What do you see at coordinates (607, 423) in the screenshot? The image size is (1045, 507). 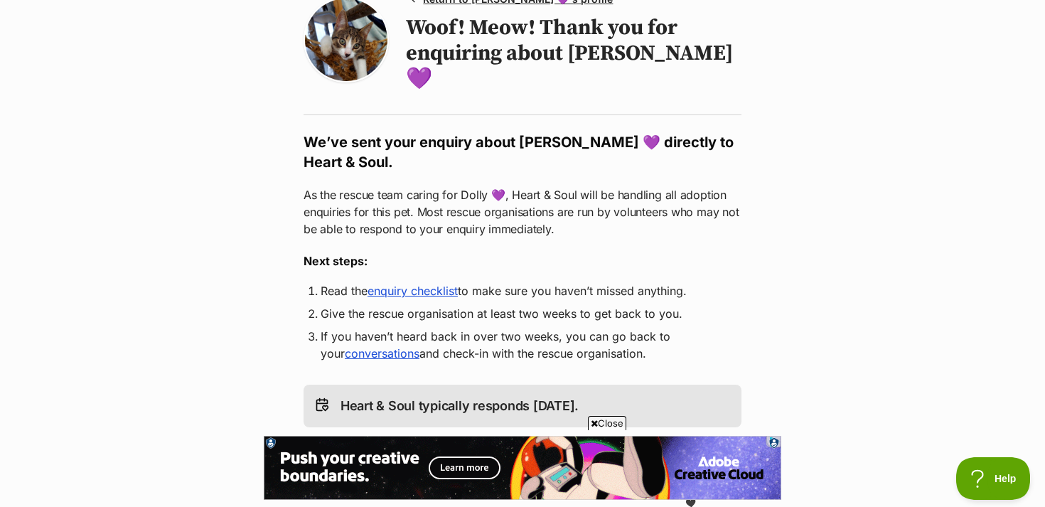 I see `span: Close` at bounding box center [607, 423].